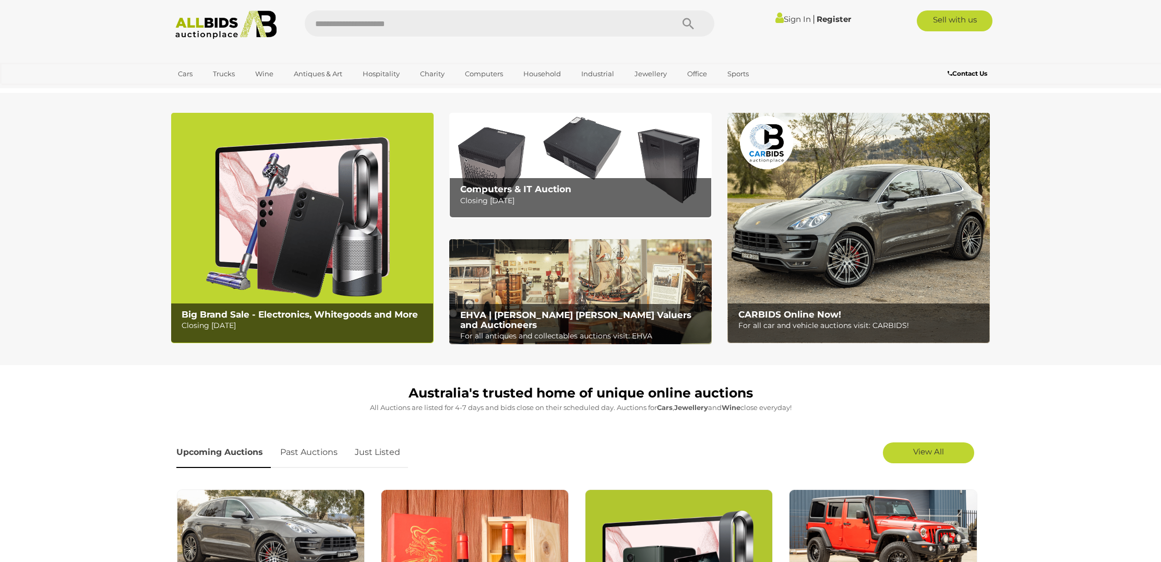 The width and height of the screenshot is (1161, 562). I want to click on a: Computers, so click(484, 74).